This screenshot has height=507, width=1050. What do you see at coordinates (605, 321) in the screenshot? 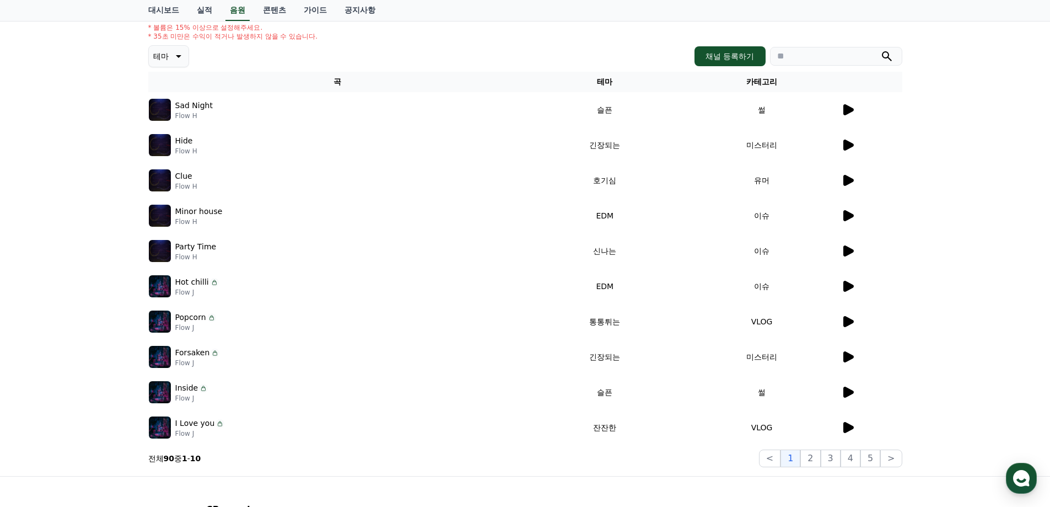
I see `td: 통통튀는` at bounding box center [605, 321].